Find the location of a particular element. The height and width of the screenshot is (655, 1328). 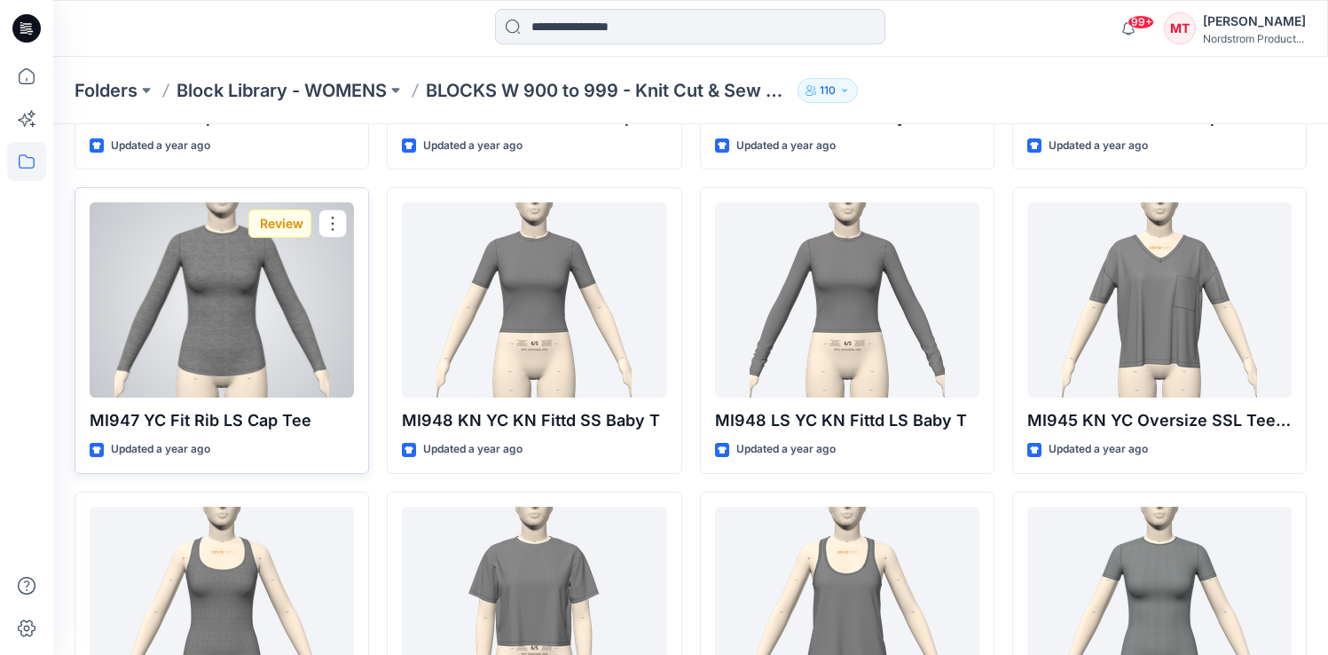

p: MI948 LS YC KN Fittd LS Baby T is located at coordinates (847, 420).